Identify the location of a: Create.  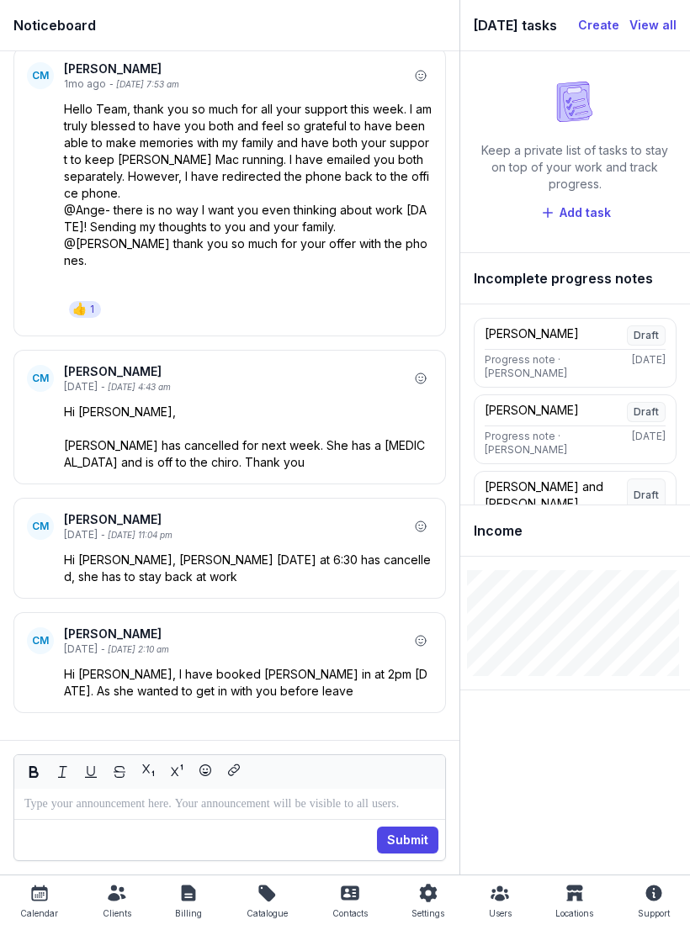
(598, 25).